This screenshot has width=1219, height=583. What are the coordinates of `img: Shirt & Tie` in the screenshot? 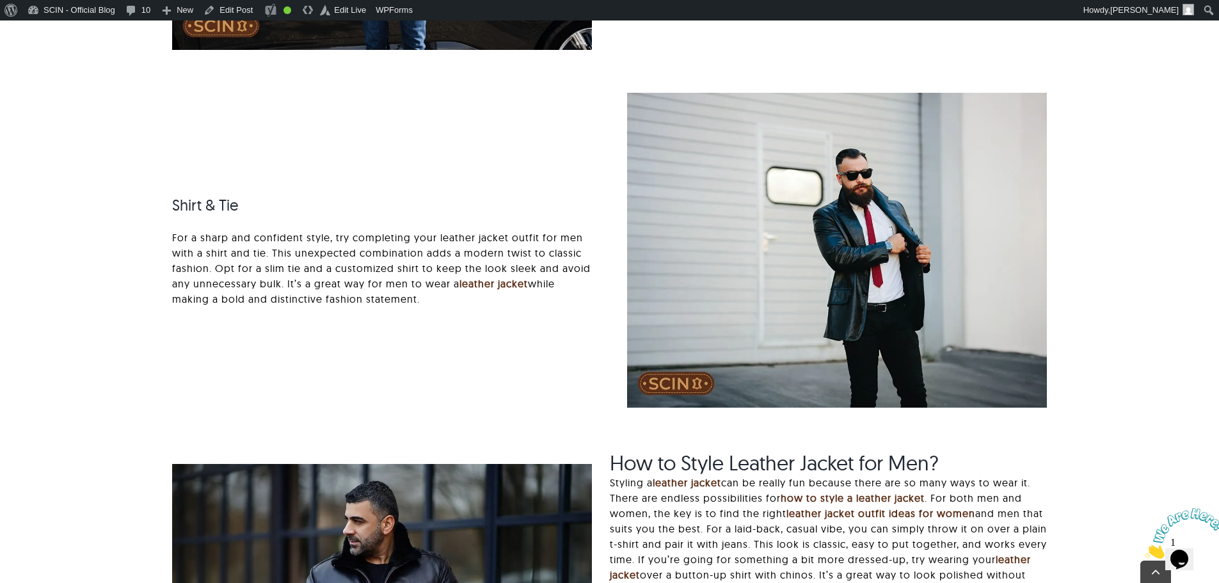 It's located at (837, 250).